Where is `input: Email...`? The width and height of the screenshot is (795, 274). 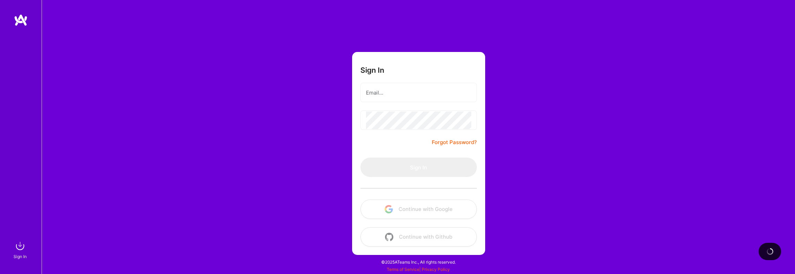 input: Email... is located at coordinates (419, 93).